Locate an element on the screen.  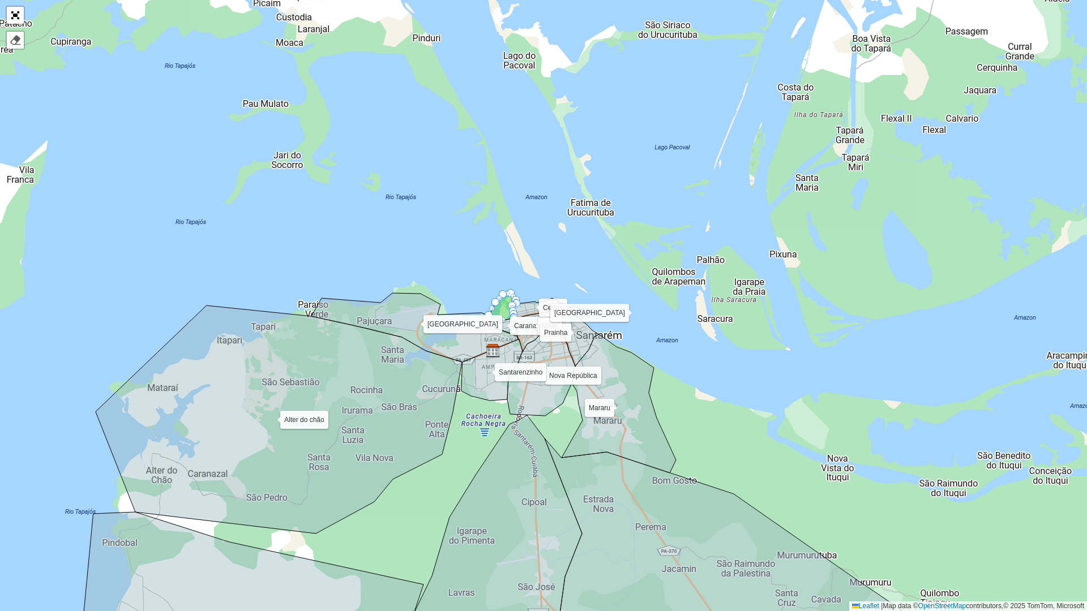
a: OpenStreetMap is located at coordinates (942, 606).